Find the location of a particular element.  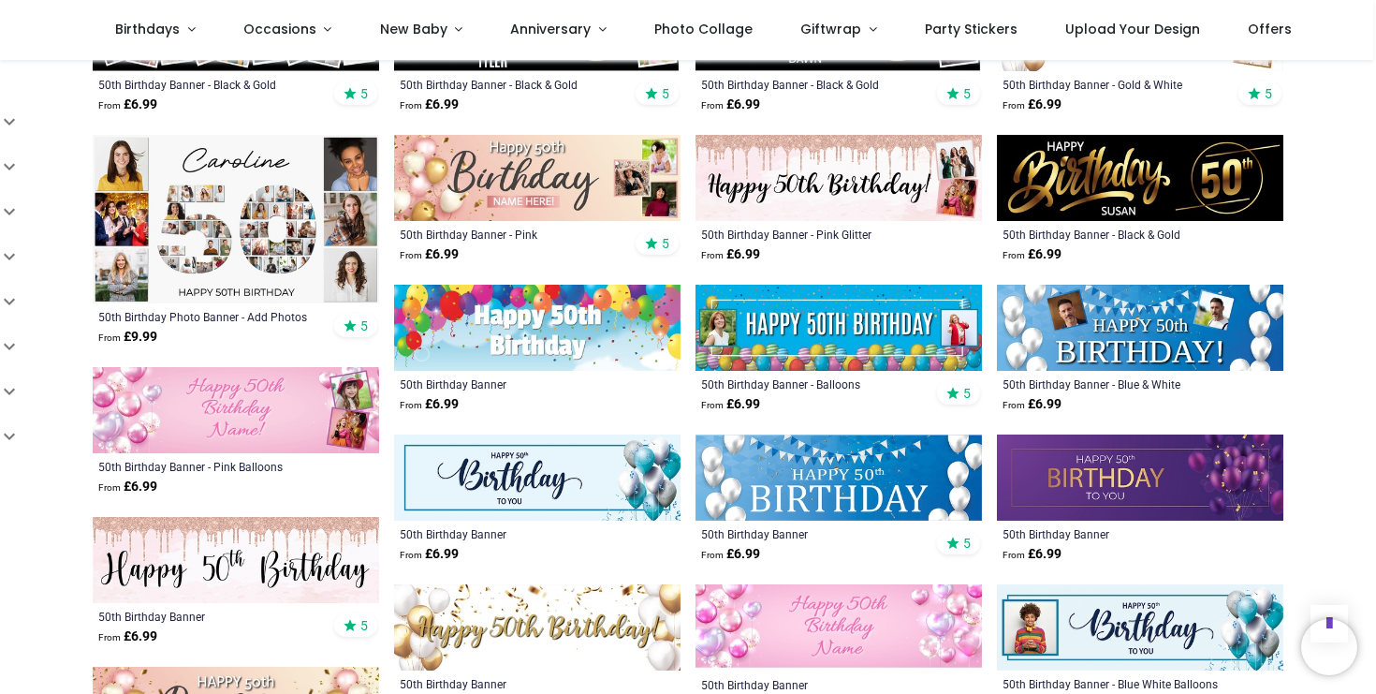

div: 50th Birthday Photo Banner - Add Photos is located at coordinates (208, 316).